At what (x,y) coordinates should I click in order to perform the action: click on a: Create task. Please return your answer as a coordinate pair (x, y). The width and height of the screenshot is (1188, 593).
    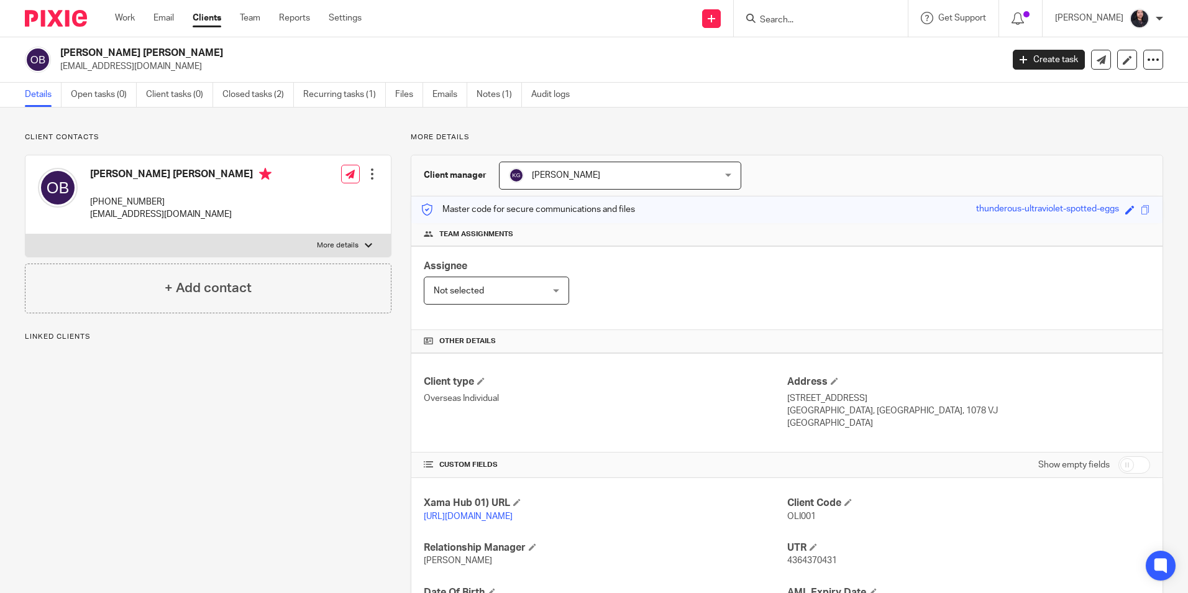
    Looking at the image, I should click on (1048, 60).